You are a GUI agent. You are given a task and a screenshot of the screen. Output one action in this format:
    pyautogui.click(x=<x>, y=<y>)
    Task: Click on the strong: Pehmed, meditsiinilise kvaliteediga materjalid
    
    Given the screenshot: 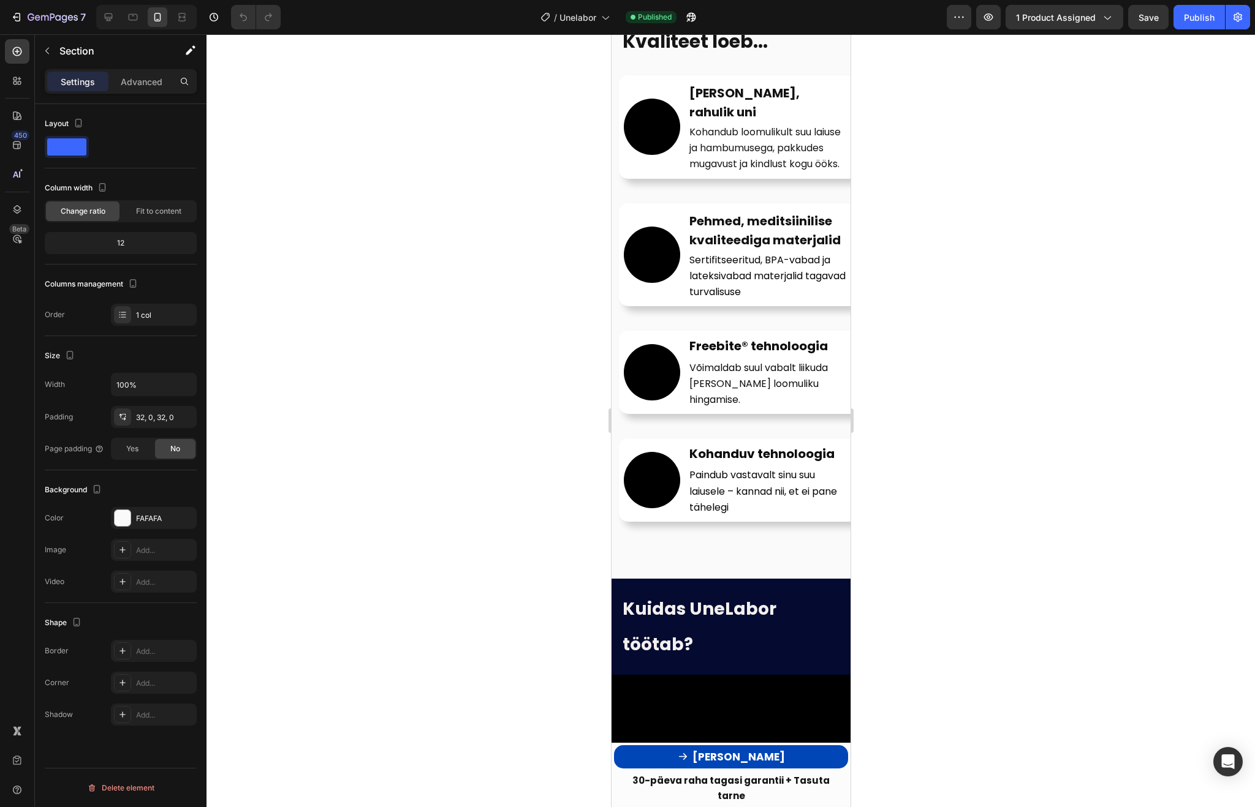 What is the action you would take?
    pyautogui.click(x=153, y=197)
    